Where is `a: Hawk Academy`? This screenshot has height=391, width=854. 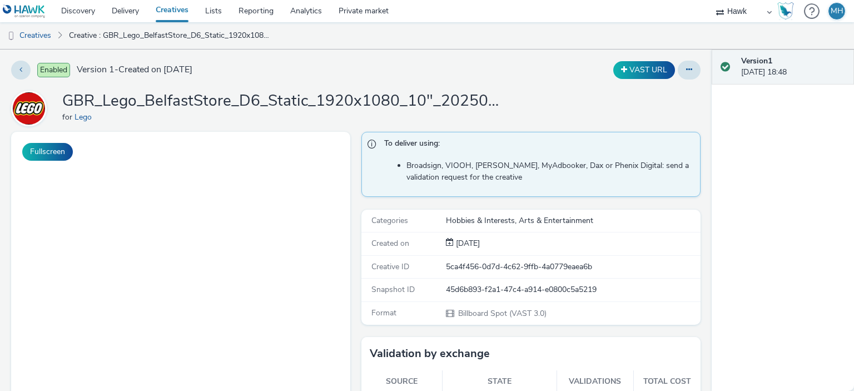 a: Hawk Academy is located at coordinates (788, 11).